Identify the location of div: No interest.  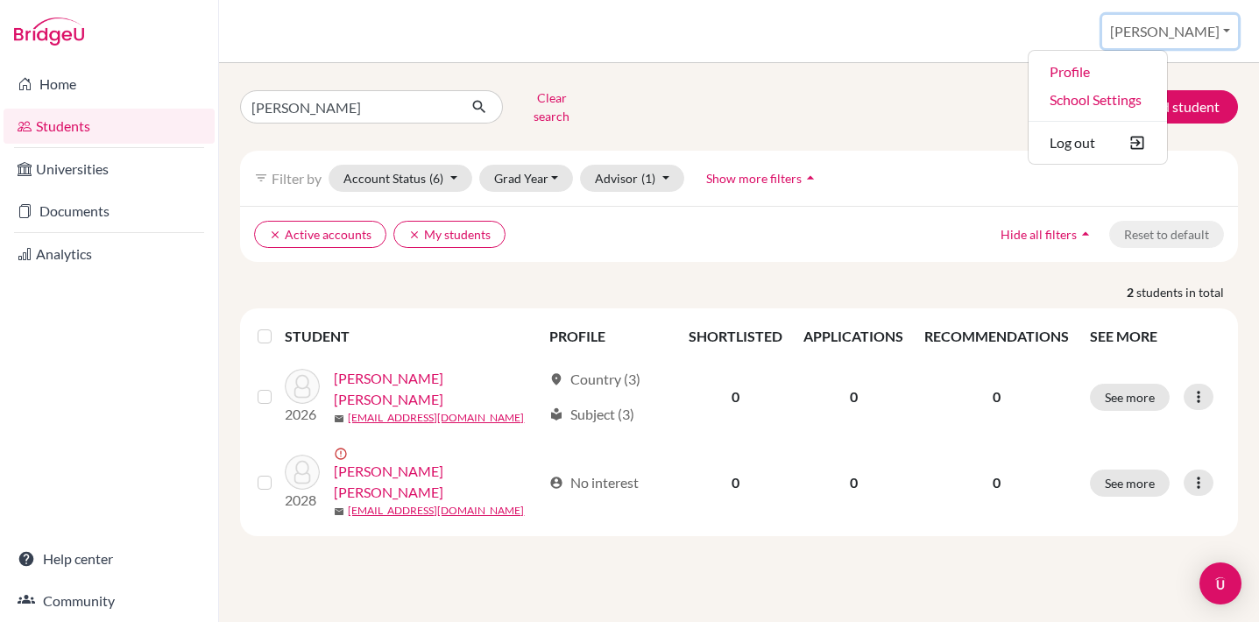
(594, 483).